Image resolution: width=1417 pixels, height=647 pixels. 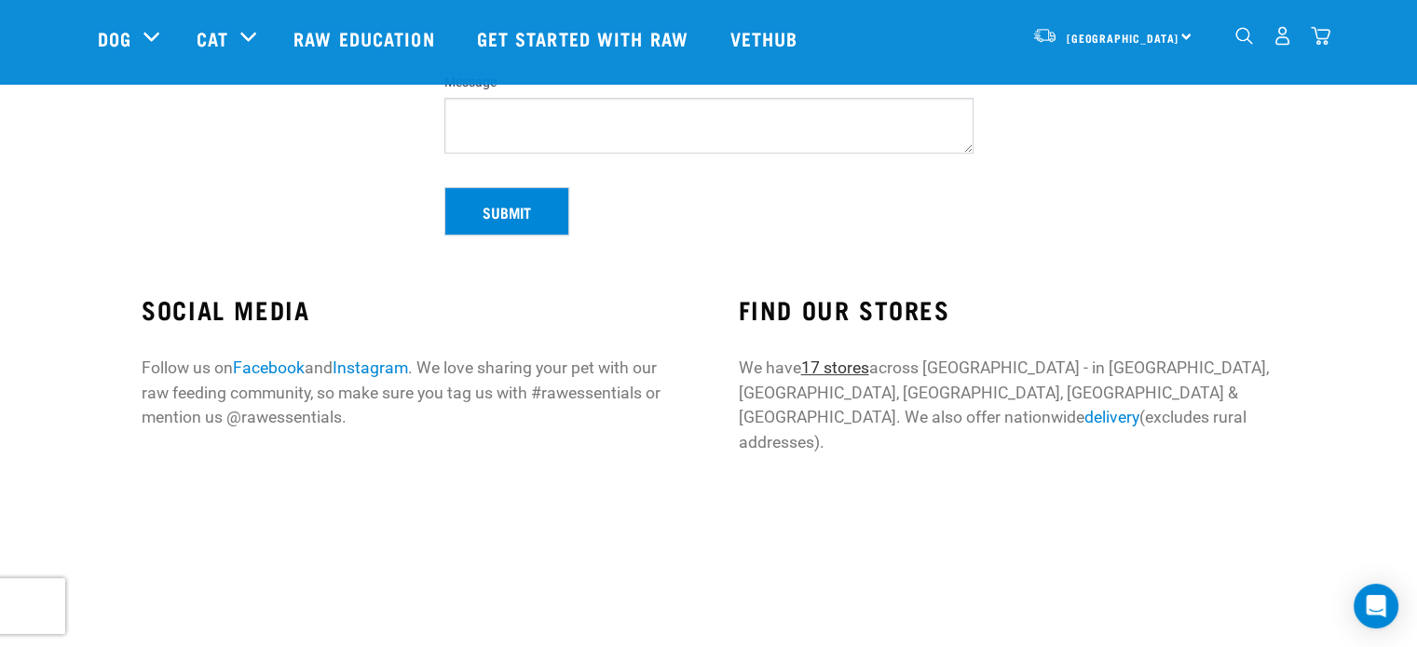 I want to click on a: 17 stores, so click(x=834, y=368).